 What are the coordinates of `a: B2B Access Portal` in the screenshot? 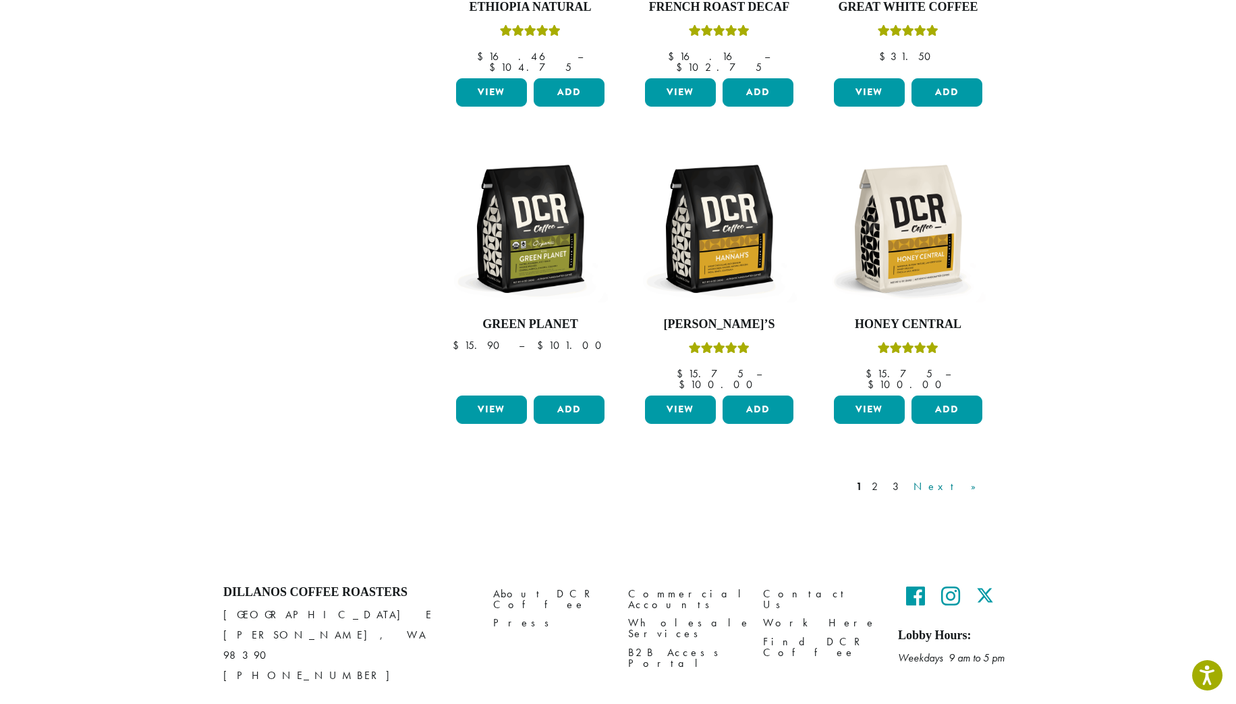 It's located at (686, 657).